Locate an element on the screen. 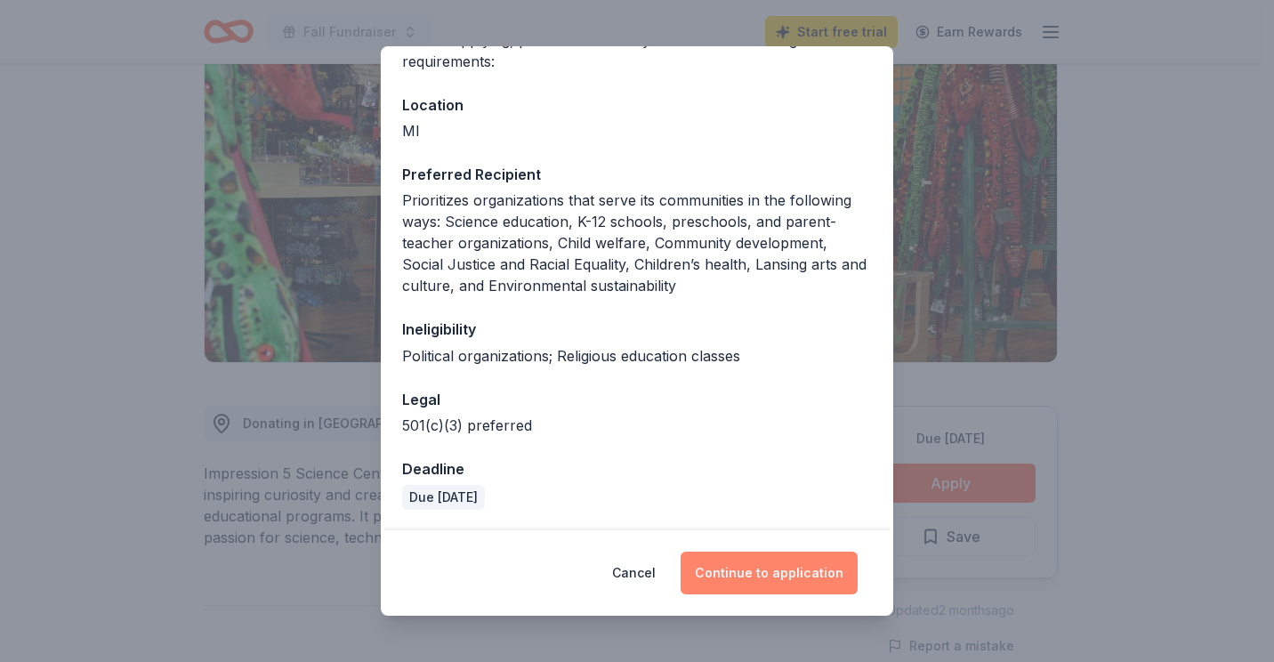  div: Deadline is located at coordinates (637, 469).